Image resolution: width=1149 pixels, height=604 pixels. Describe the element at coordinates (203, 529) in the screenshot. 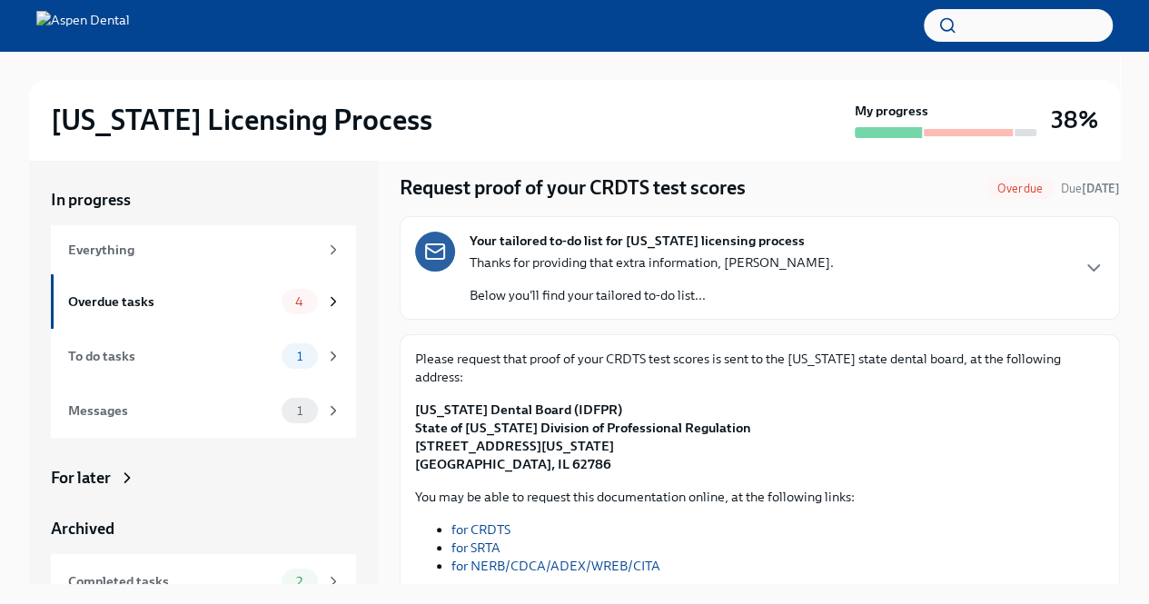

I see `a: Archived` at that location.